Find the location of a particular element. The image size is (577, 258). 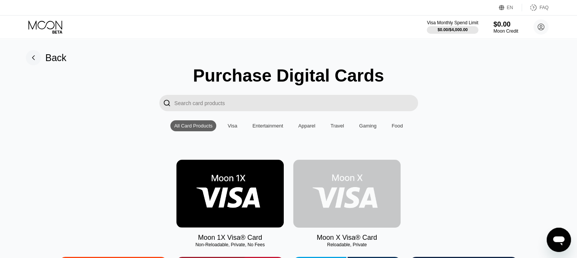

div: Visa is located at coordinates (232, 126).